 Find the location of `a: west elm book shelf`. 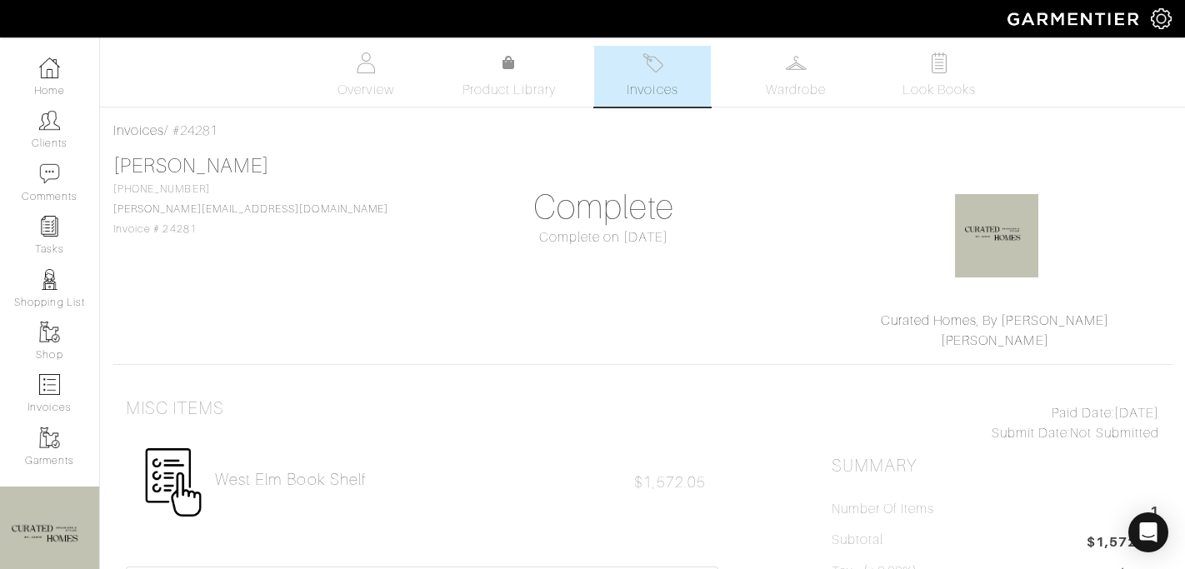

a: west elm book shelf is located at coordinates (290, 479).